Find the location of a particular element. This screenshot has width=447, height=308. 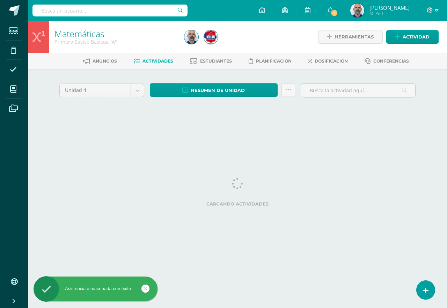

a: Planificación is located at coordinates (270, 61).